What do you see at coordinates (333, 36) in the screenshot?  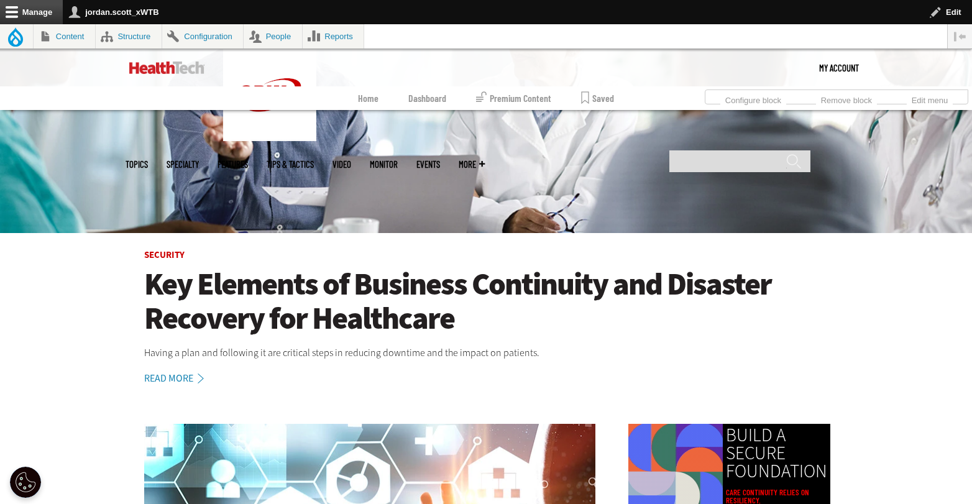 I see `a: Reports` at bounding box center [333, 36].